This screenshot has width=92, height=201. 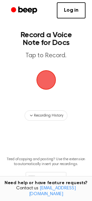 I want to click on a: Log in, so click(x=71, y=10).